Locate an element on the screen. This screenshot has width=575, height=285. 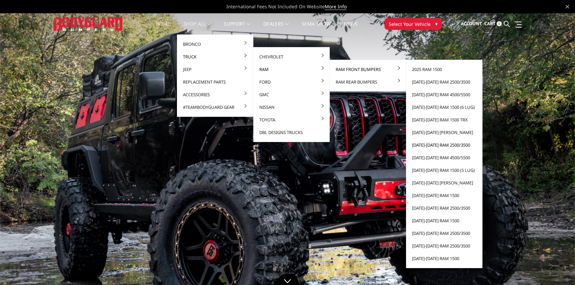
button: 1 of 5 is located at coordinates (547, 155).